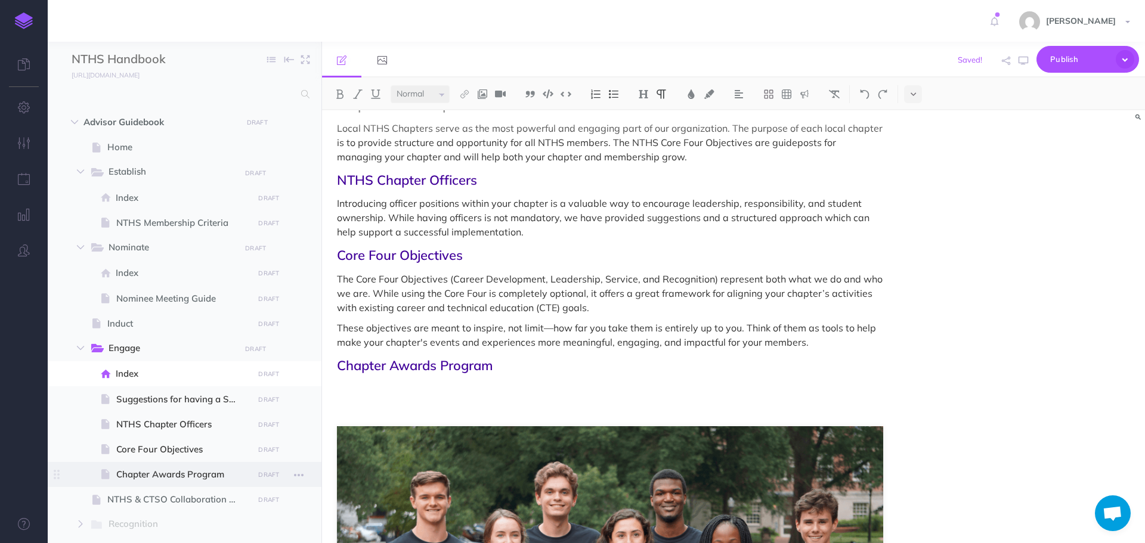 This screenshot has height=543, width=1145. I want to click on img: Link button, so click(465, 94).